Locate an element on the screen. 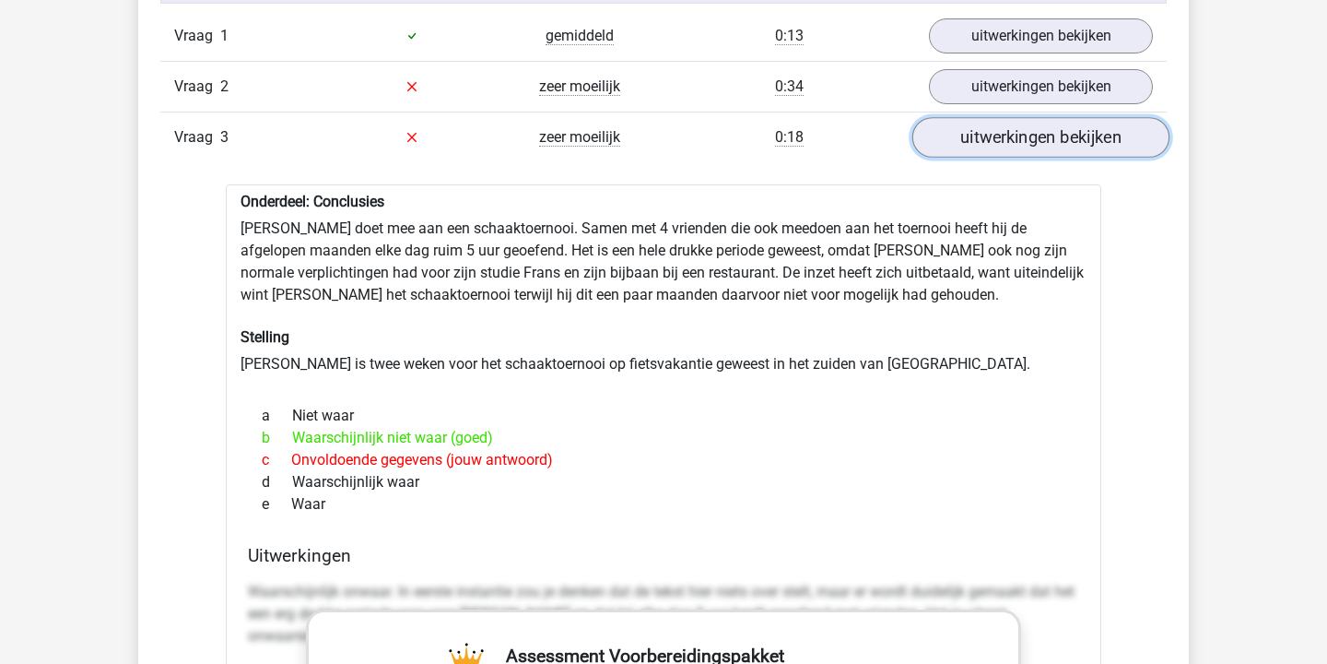  span: 3 is located at coordinates (224, 136).